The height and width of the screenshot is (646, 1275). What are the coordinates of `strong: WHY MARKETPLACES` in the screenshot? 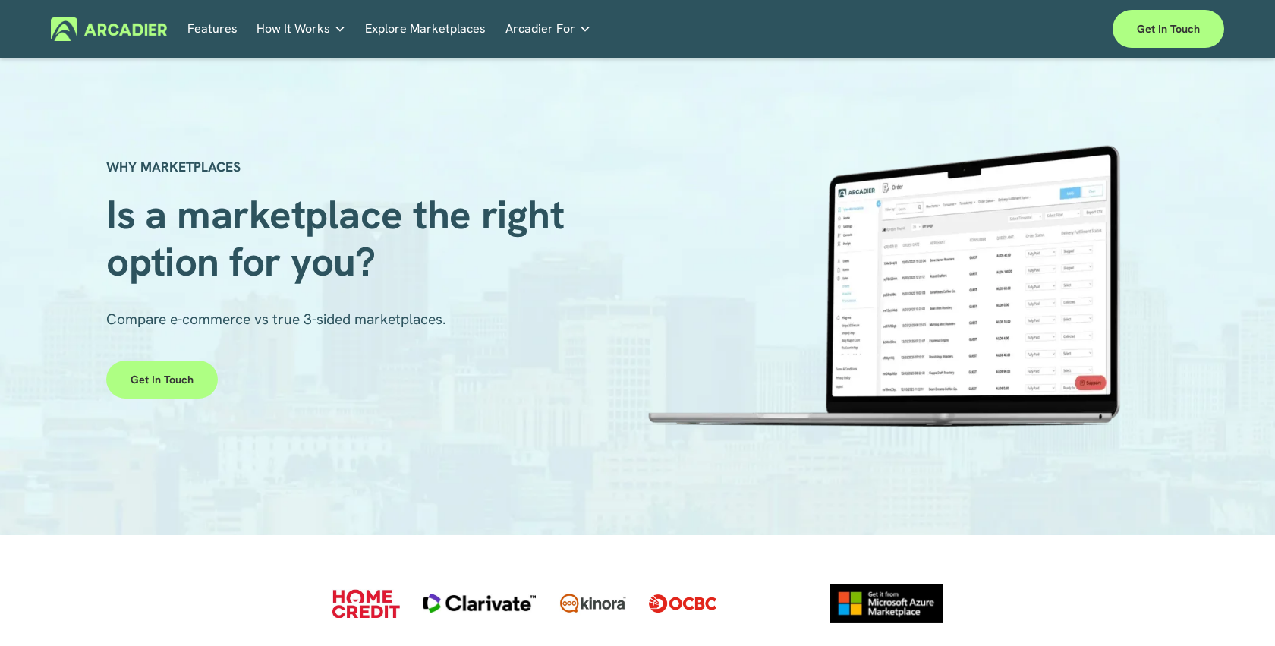 It's located at (173, 166).